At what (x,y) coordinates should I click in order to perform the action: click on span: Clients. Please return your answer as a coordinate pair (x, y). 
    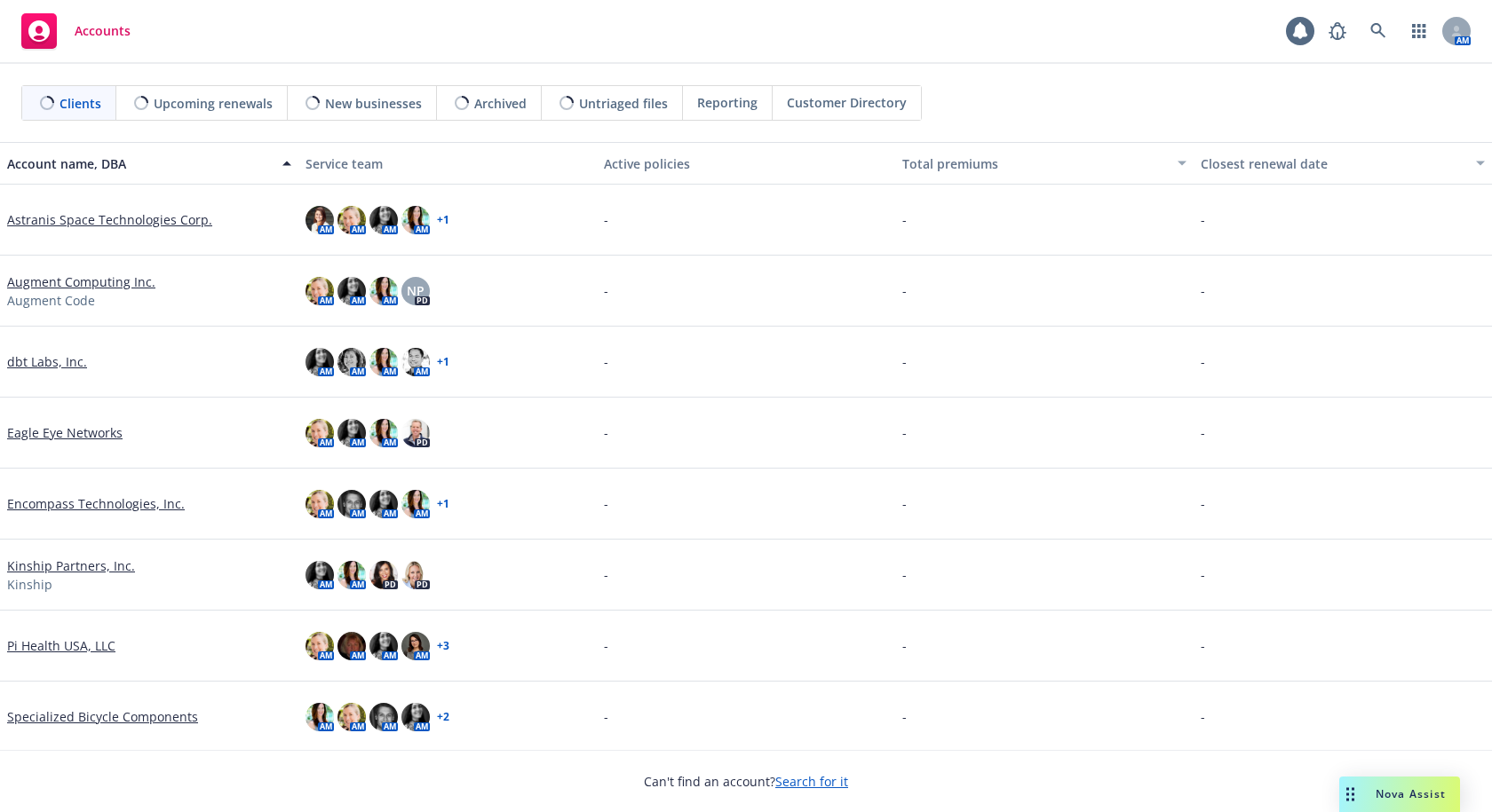
    Looking at the image, I should click on (80, 103).